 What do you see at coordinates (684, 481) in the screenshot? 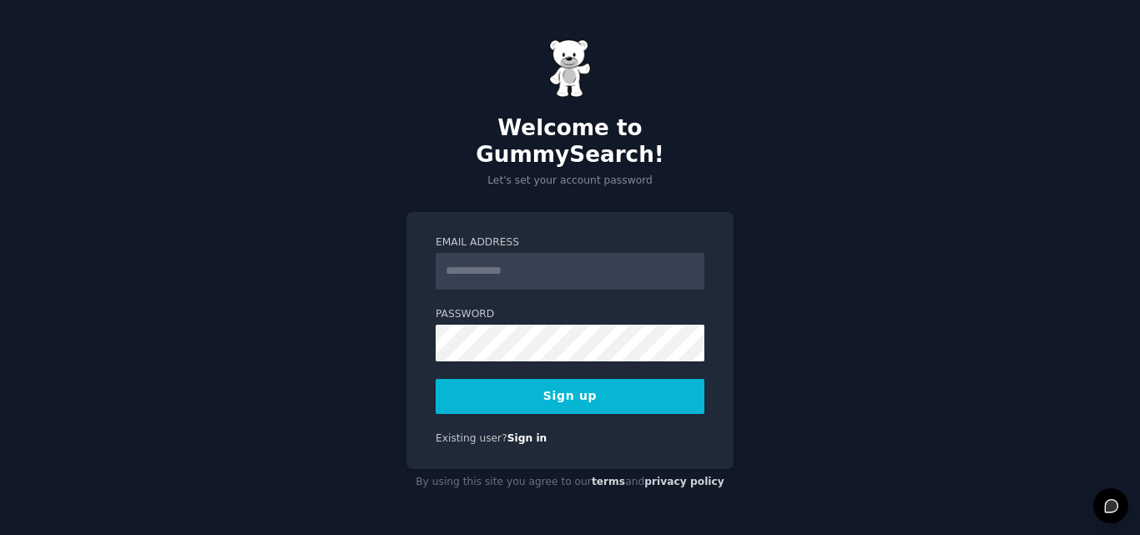
I see `a: privacy policy` at bounding box center [684, 481].